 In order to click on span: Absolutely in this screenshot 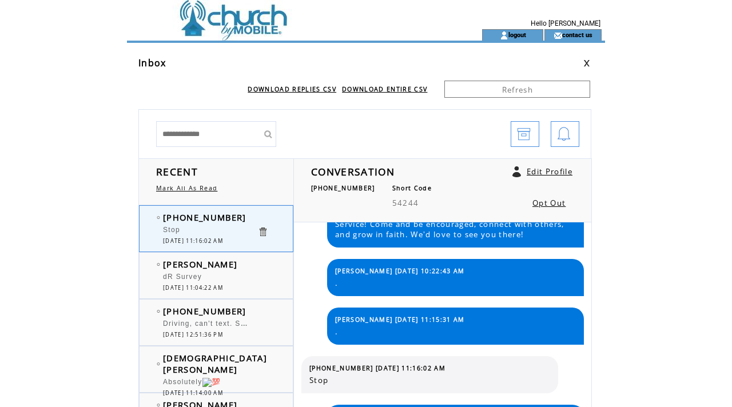, I will do `click(192, 382)`.